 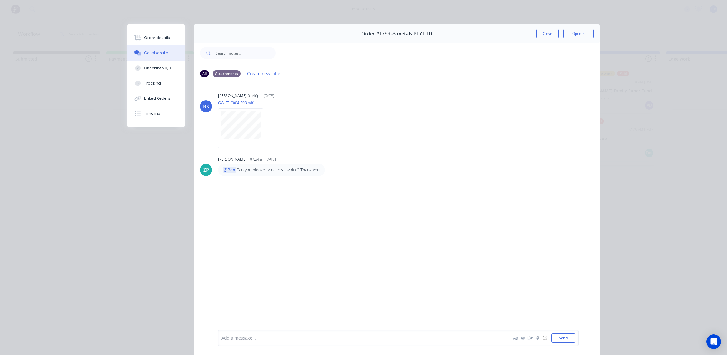 I want to click on div: Tracking, so click(x=152, y=83).